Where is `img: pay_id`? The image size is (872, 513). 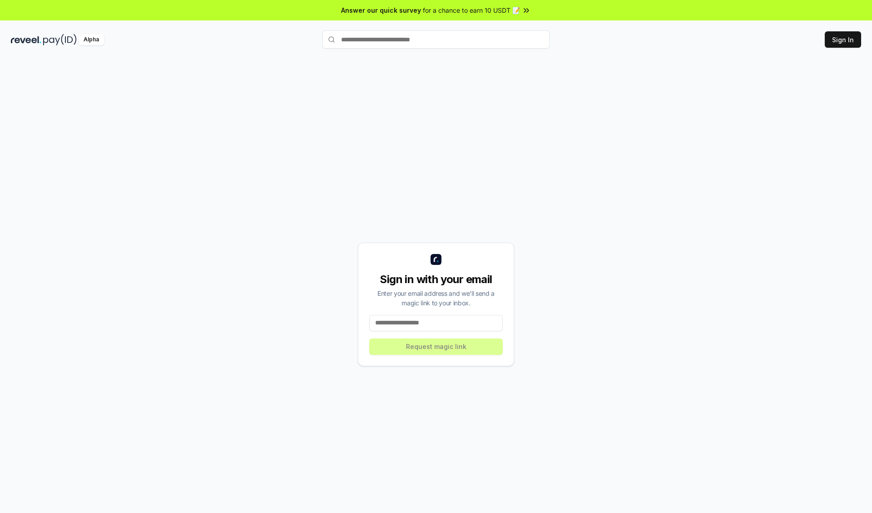
img: pay_id is located at coordinates (60, 40).